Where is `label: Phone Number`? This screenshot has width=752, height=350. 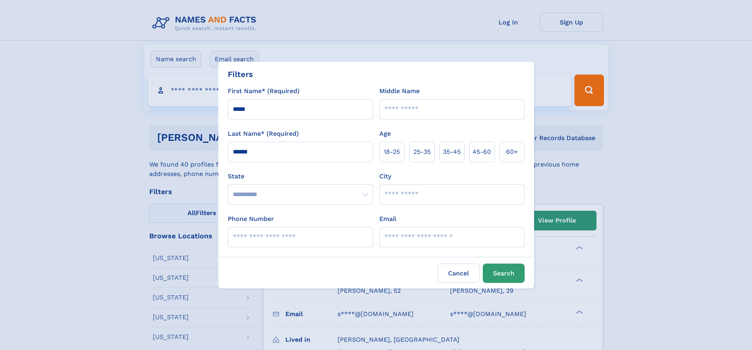
label: Phone Number is located at coordinates (251, 219).